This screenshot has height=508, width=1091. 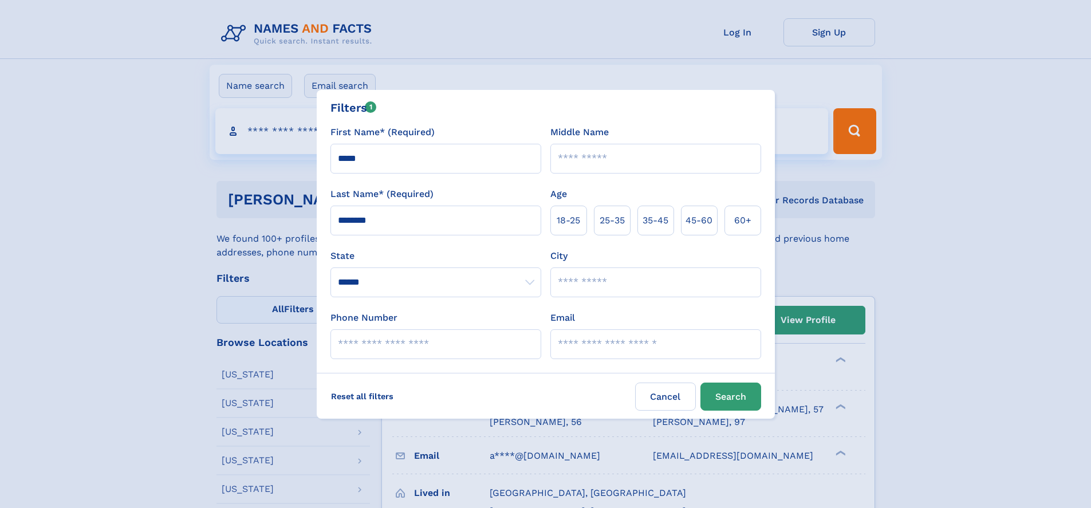 I want to click on span: 25‑35, so click(x=612, y=221).